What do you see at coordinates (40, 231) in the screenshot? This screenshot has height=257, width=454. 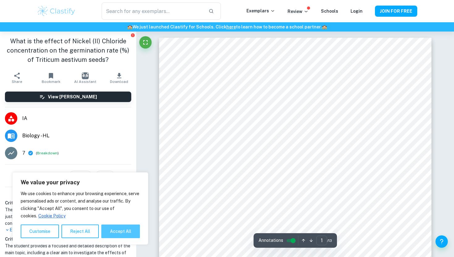 I see `button: Customise` at bounding box center [40, 231].